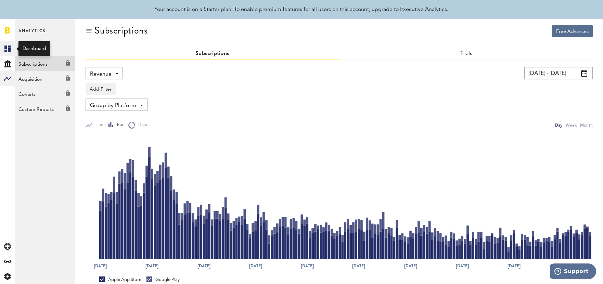 The height and width of the screenshot is (284, 603). Describe the element at coordinates (45, 109) in the screenshot. I see `a: Custom Reports` at that location.